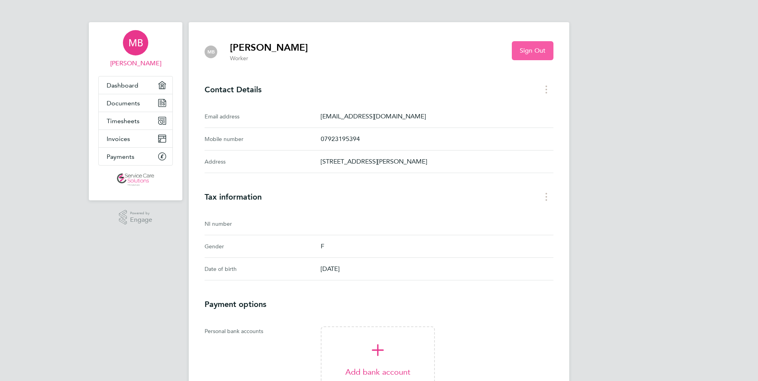 The image size is (758, 381). I want to click on a: Timesheets, so click(136, 121).